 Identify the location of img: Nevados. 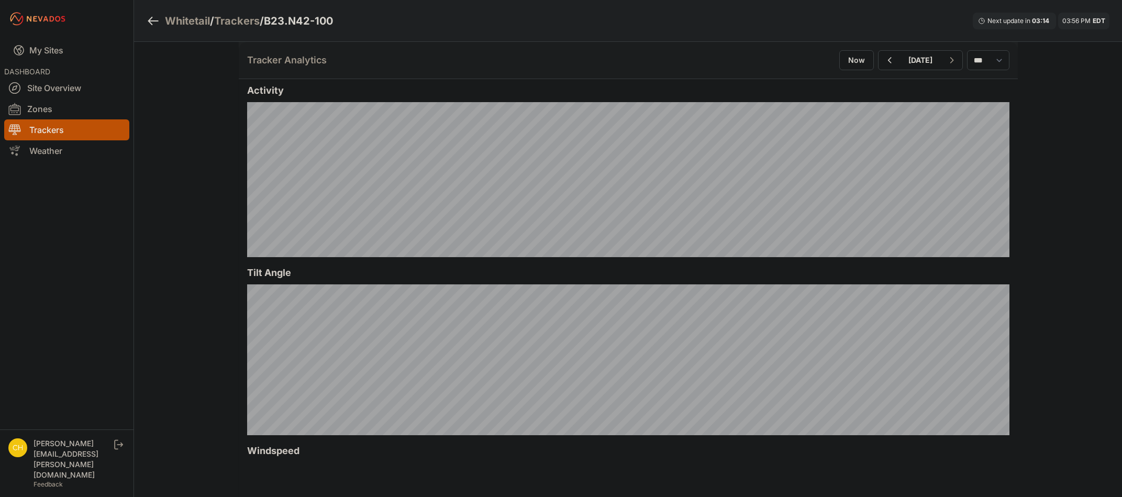
(38, 19).